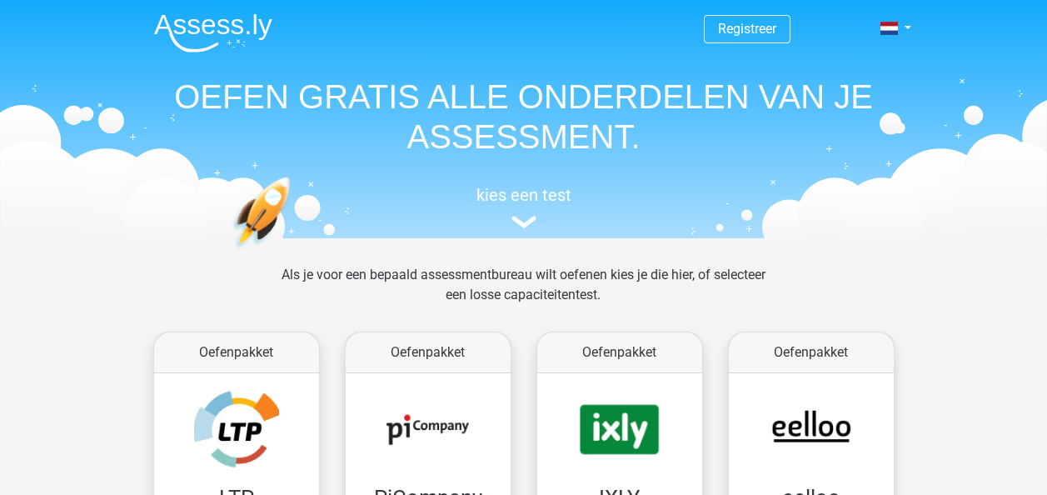 This screenshot has width=1047, height=495. Describe the element at coordinates (524, 221) in the screenshot. I see `img: assessment` at that location.